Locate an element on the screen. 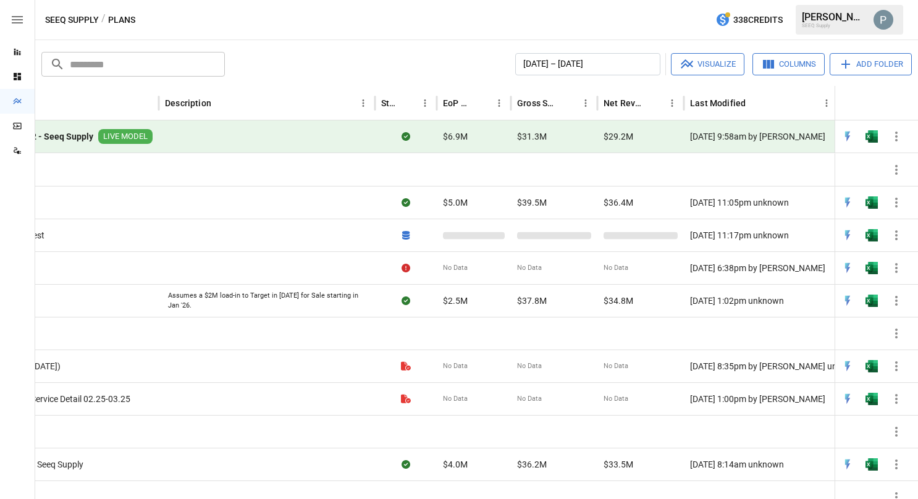  span: $33.5M is located at coordinates (618, 464).